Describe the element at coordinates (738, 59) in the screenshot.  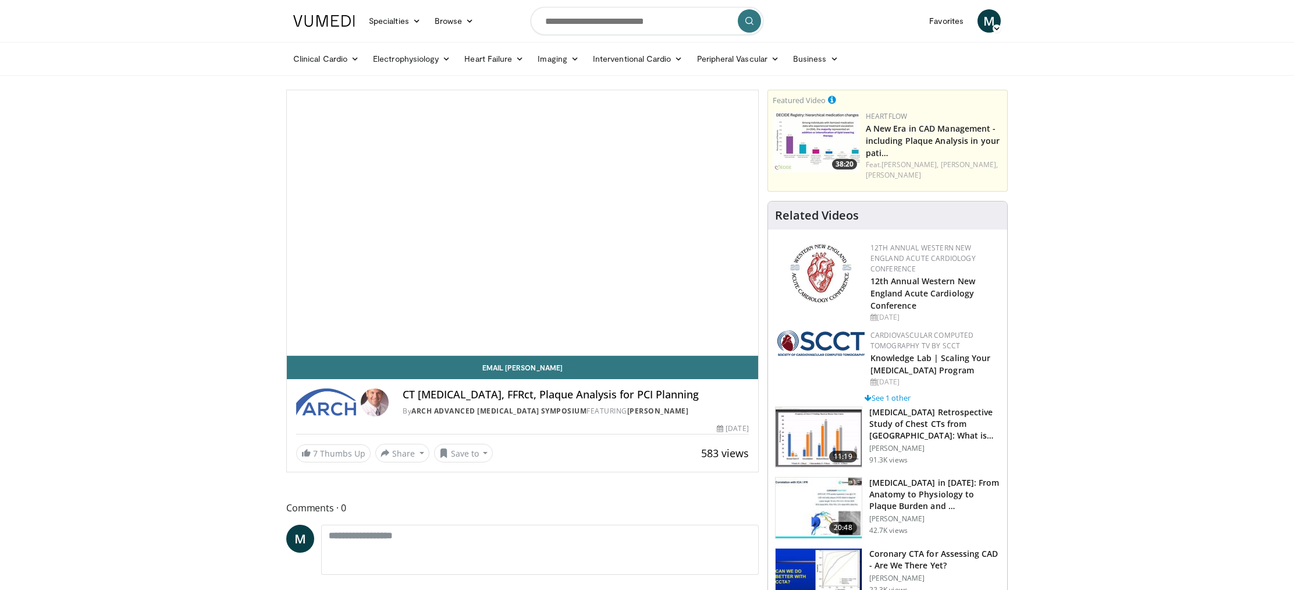
I see `a: Peripheral Vascular` at that location.